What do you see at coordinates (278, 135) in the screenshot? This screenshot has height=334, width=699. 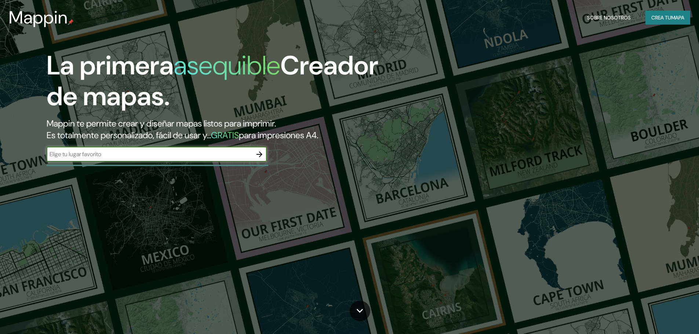 I see `font: para impresiones A4.` at bounding box center [278, 135].